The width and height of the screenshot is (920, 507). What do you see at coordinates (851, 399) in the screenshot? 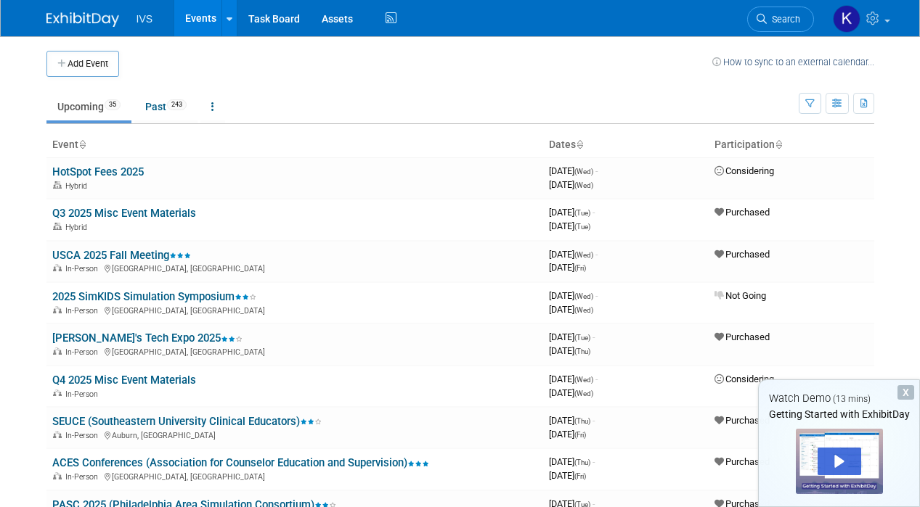
I see `span: (13 mins)` at bounding box center [851, 399].